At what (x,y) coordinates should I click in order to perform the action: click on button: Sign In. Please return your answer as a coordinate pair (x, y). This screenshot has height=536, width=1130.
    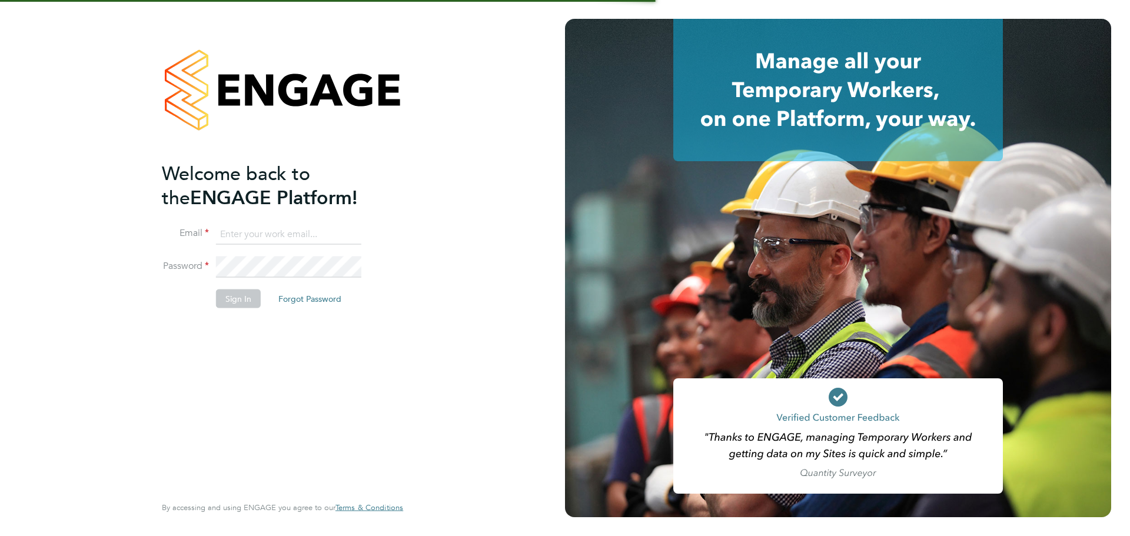
    Looking at the image, I should click on (238, 299).